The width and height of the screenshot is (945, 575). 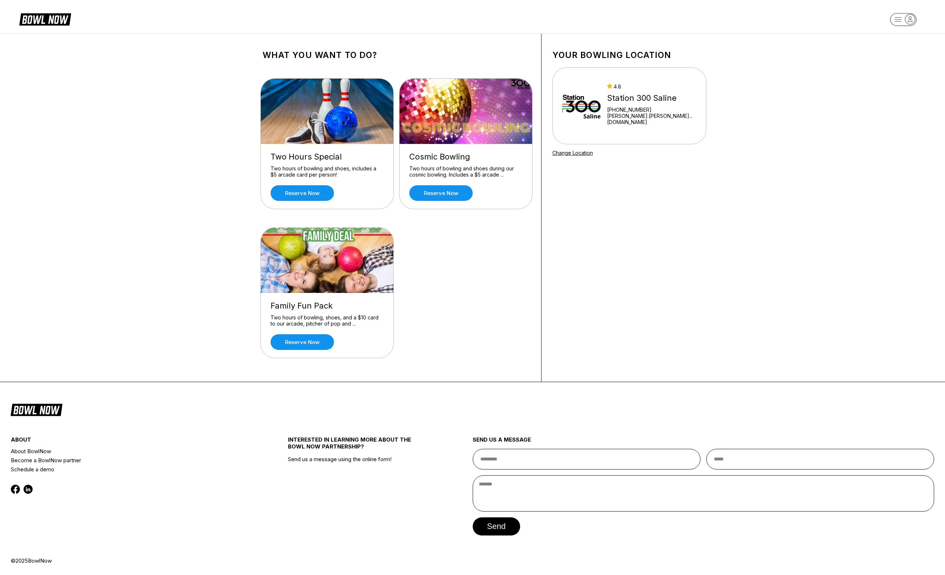 I want to click on div: Family Fun Pack, so click(x=327, y=305).